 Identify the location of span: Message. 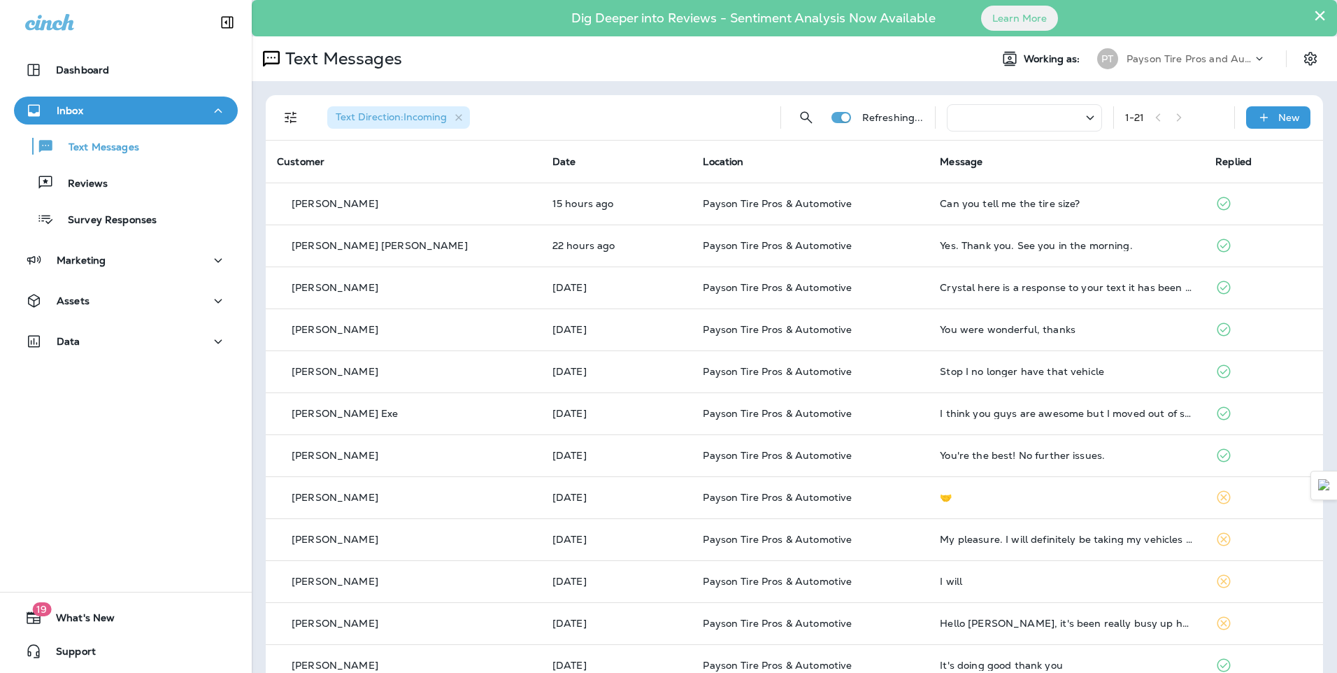
(961, 162).